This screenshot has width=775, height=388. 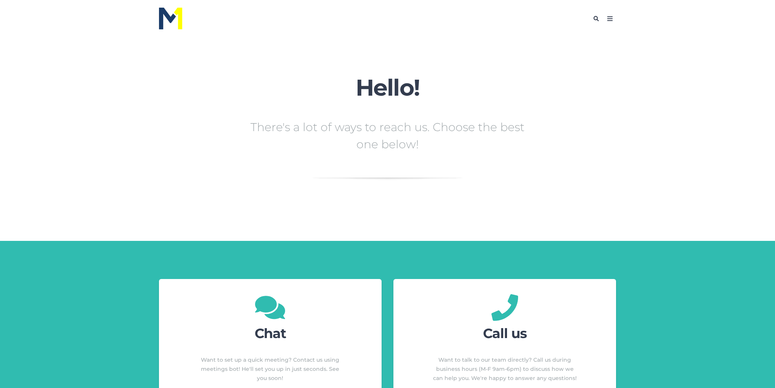 What do you see at coordinates (505, 333) in the screenshot?
I see `h2: Call us` at bounding box center [505, 333].